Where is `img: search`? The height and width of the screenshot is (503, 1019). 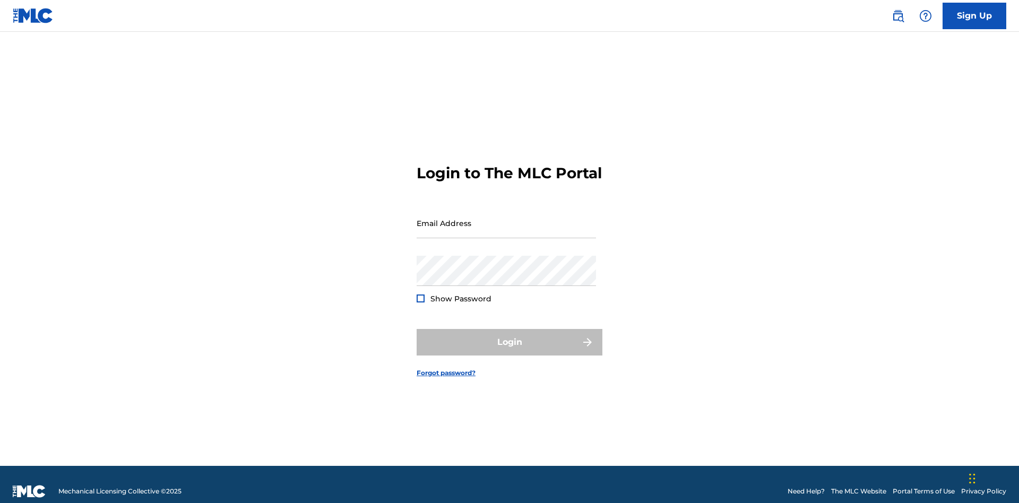
img: search is located at coordinates (898, 16).